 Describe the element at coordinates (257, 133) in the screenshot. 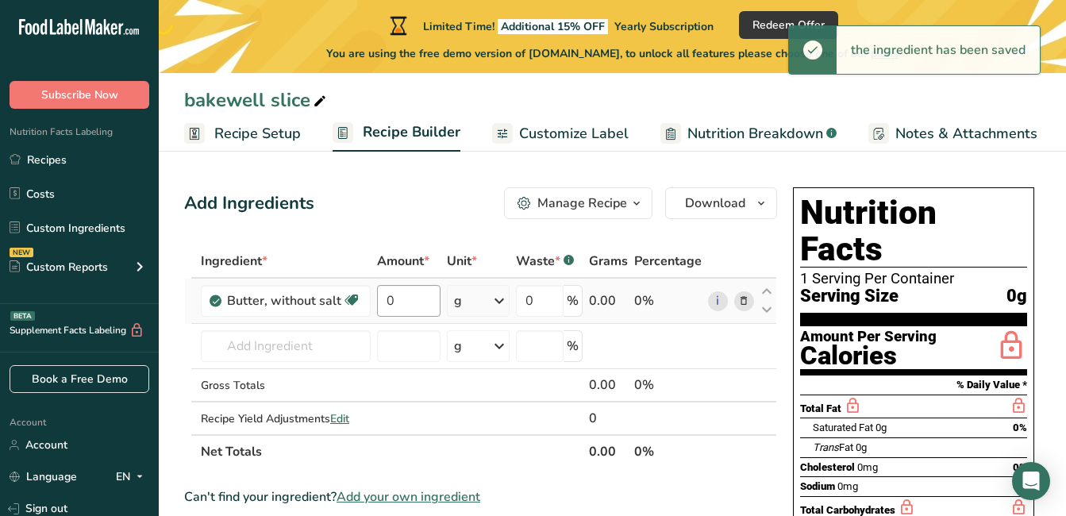

I see `span: Recipe Setup` at that location.